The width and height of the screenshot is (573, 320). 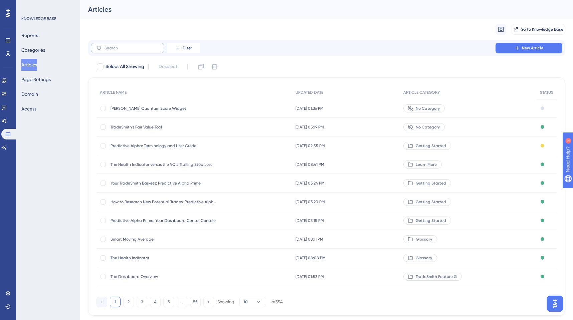 I want to click on button: 10, so click(x=253, y=302).